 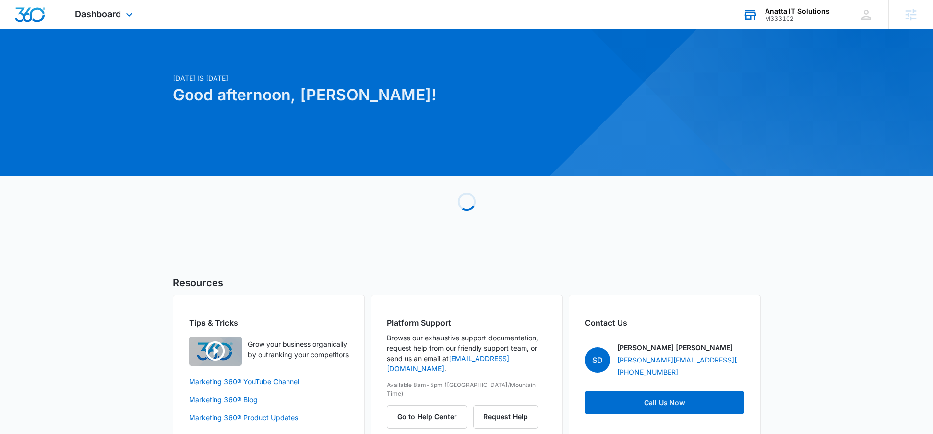 What do you see at coordinates (797, 11) in the screenshot?
I see `div: account name` at bounding box center [797, 11].